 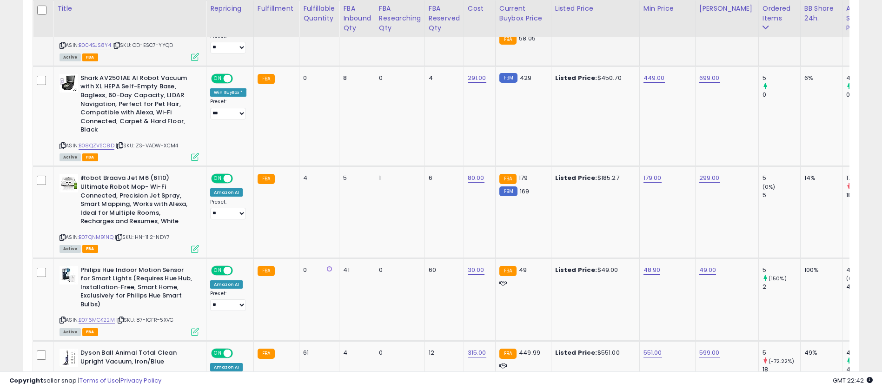 I want to click on a: 551.00, so click(x=653, y=353).